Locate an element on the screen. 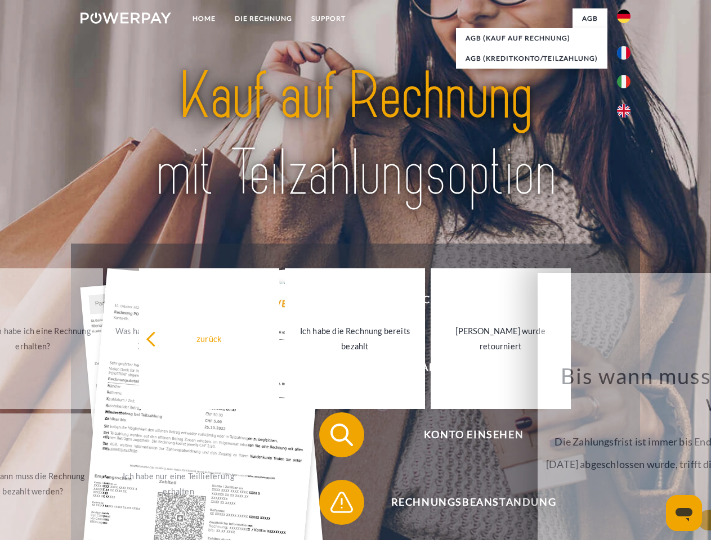 Image resolution: width=711 pixels, height=540 pixels. a: AGB (Kauf auf Rechnung) is located at coordinates (531, 38).